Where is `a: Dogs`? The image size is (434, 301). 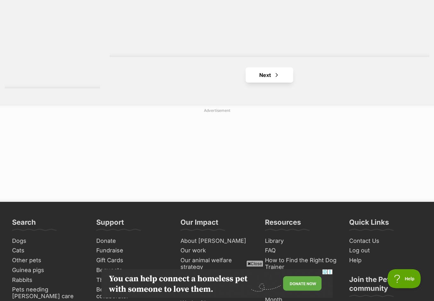
a: Dogs is located at coordinates (48, 241).